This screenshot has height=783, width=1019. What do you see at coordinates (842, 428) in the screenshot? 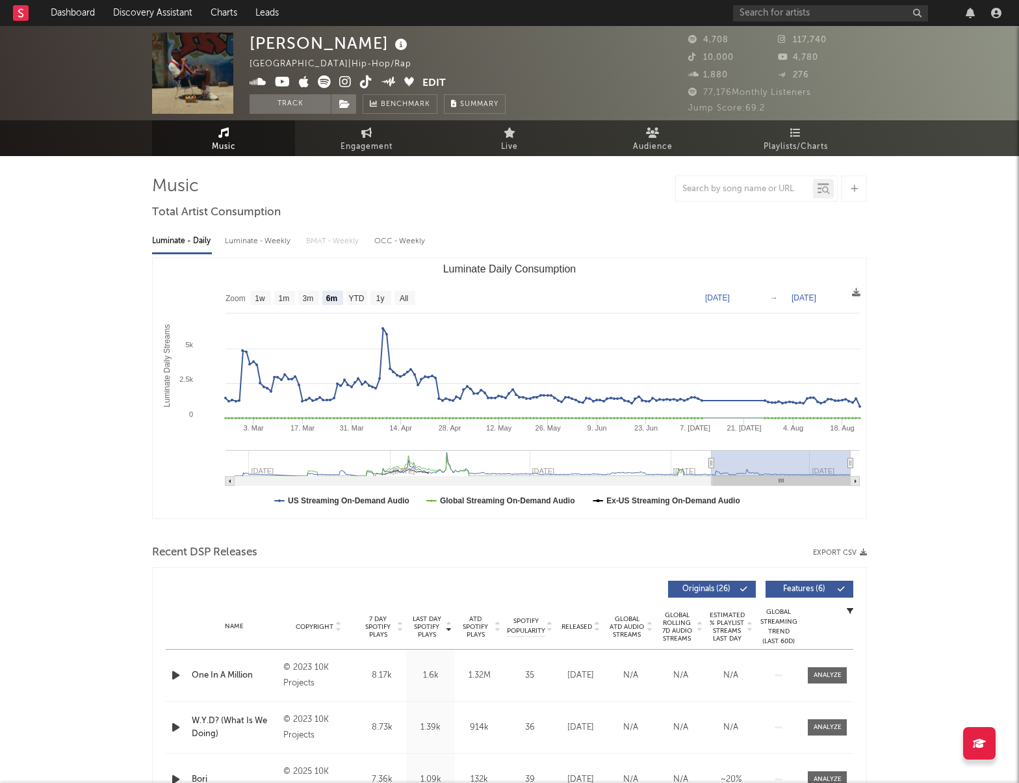
I see `text: 18. Aug` at bounding box center [842, 428].